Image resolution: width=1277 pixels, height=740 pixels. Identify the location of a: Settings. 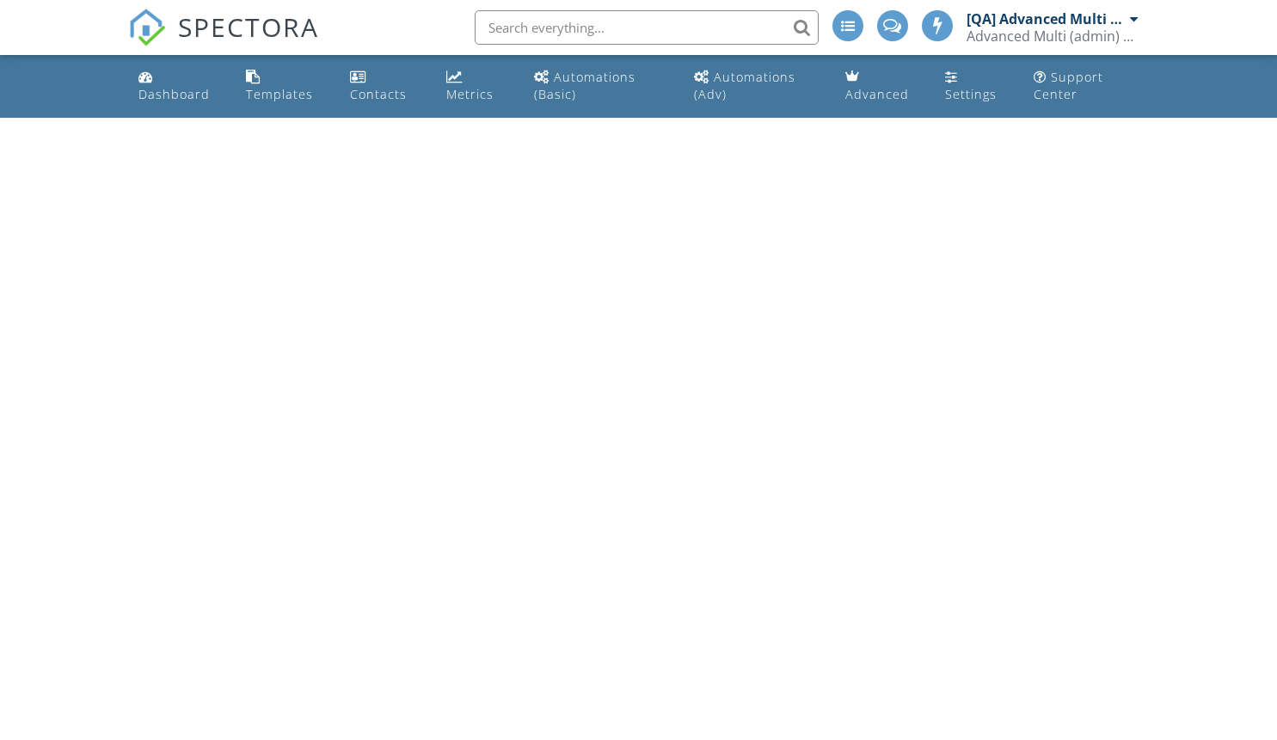
(975, 86).